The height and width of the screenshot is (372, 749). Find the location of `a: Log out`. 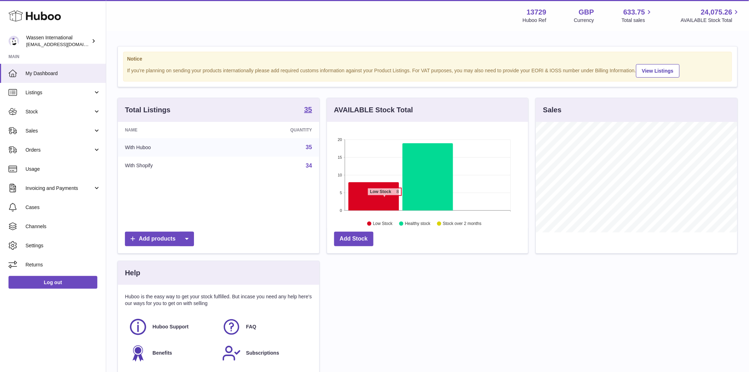

a: Log out is located at coordinates (53, 282).